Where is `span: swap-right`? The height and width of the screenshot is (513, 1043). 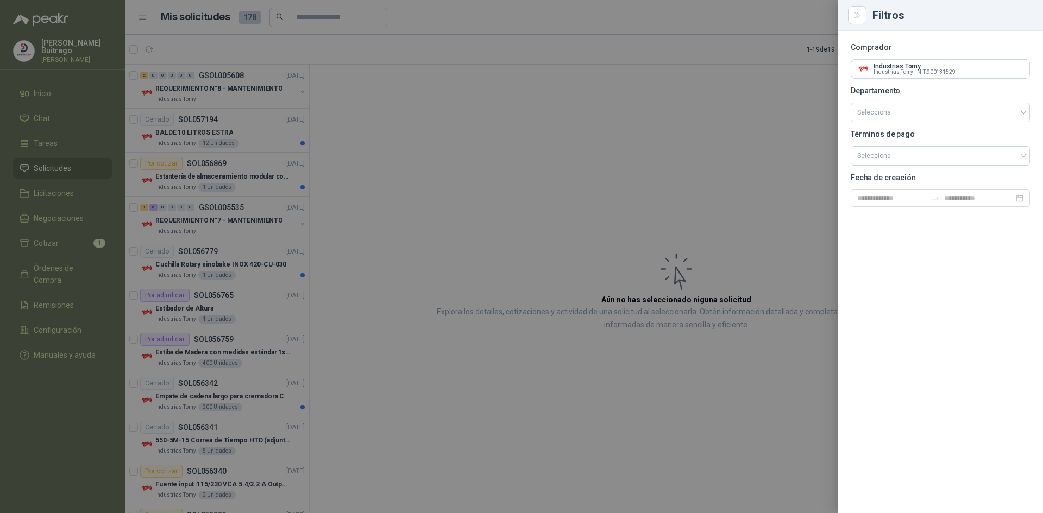
span: swap-right is located at coordinates (935, 198).